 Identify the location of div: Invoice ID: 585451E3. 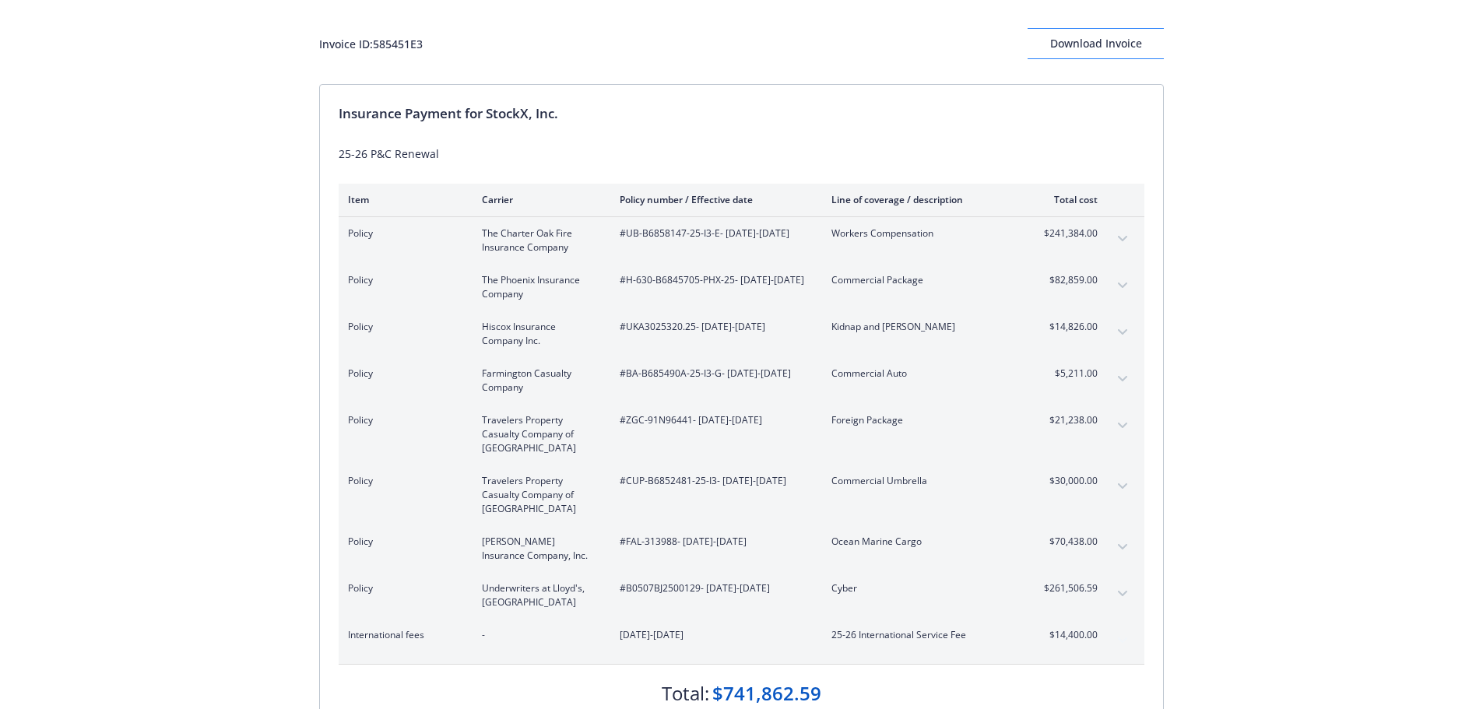
(370, 44).